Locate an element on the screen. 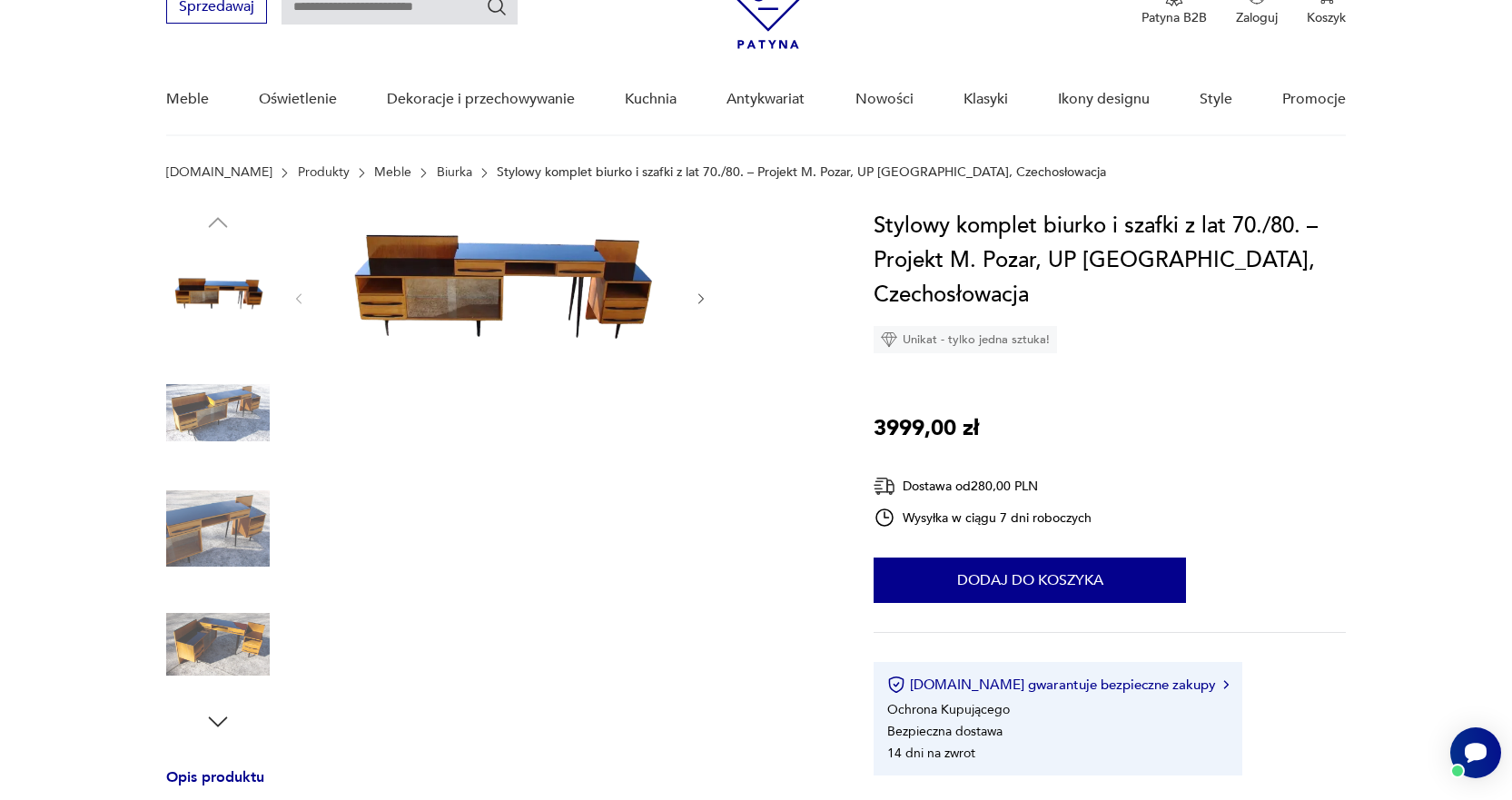 The width and height of the screenshot is (1512, 800). a: Nowości is located at coordinates (884, 99).